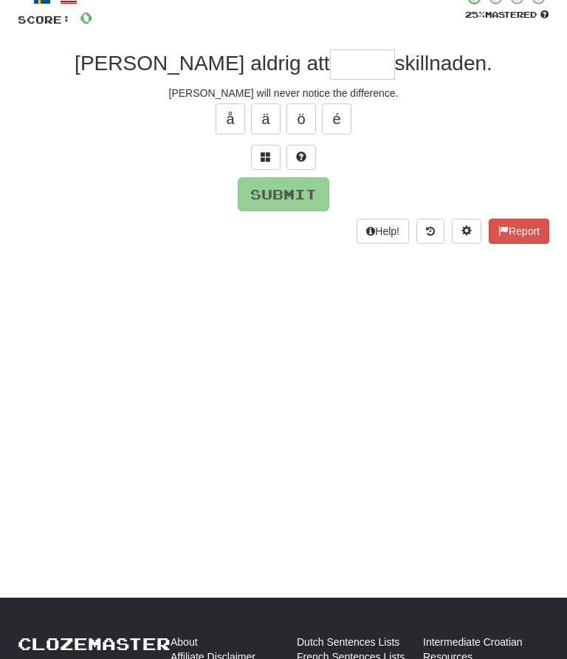 This screenshot has width=567, height=659. What do you see at coordinates (475, 14) in the screenshot?
I see `span: 25 %` at bounding box center [475, 14].